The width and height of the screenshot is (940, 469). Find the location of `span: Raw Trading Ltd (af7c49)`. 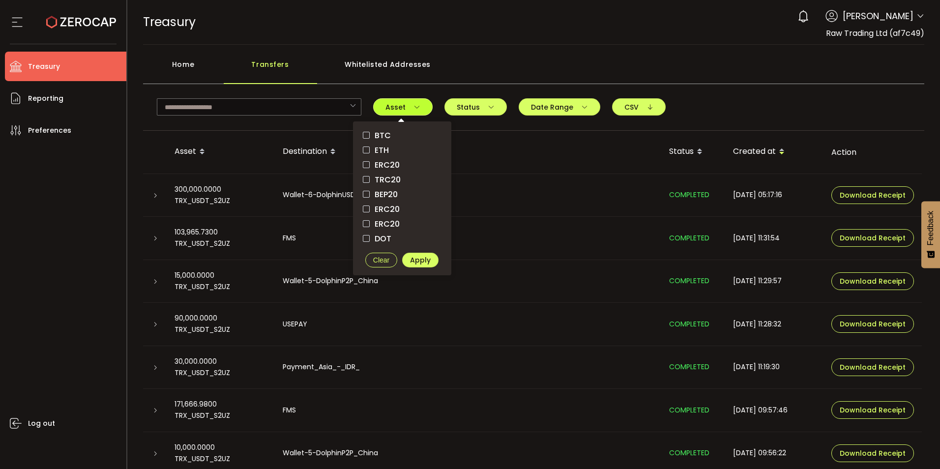

span: Raw Trading Ltd (af7c49) is located at coordinates (875, 33).